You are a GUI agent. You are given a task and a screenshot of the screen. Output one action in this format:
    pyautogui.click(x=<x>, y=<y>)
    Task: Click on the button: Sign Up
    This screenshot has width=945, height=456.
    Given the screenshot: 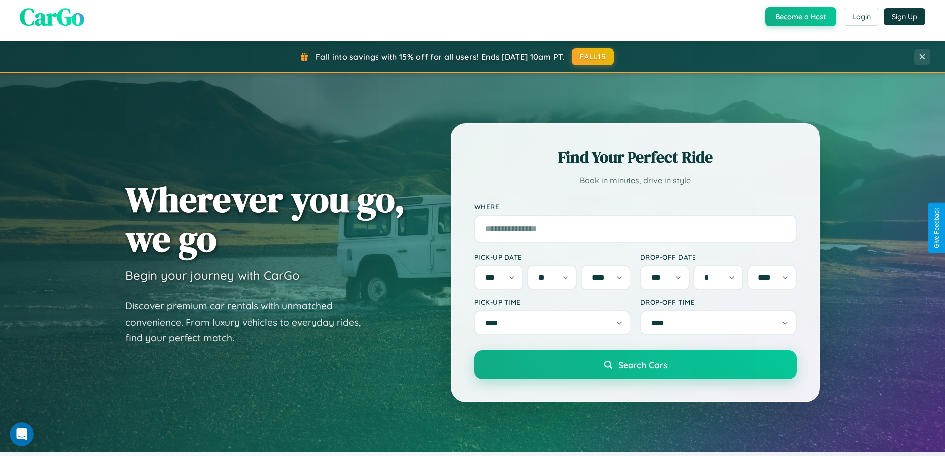 What is the action you would take?
    pyautogui.click(x=905, y=17)
    